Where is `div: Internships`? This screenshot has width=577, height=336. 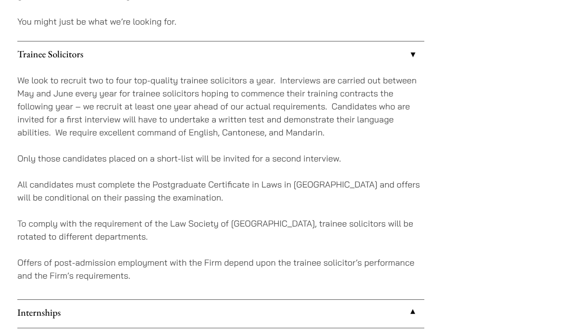
div: Internships is located at coordinates (221, 326).